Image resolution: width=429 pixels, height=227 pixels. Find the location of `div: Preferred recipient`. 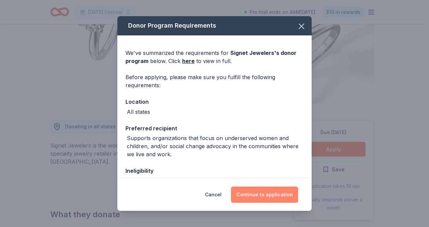

div: Preferred recipient is located at coordinates (215, 129).